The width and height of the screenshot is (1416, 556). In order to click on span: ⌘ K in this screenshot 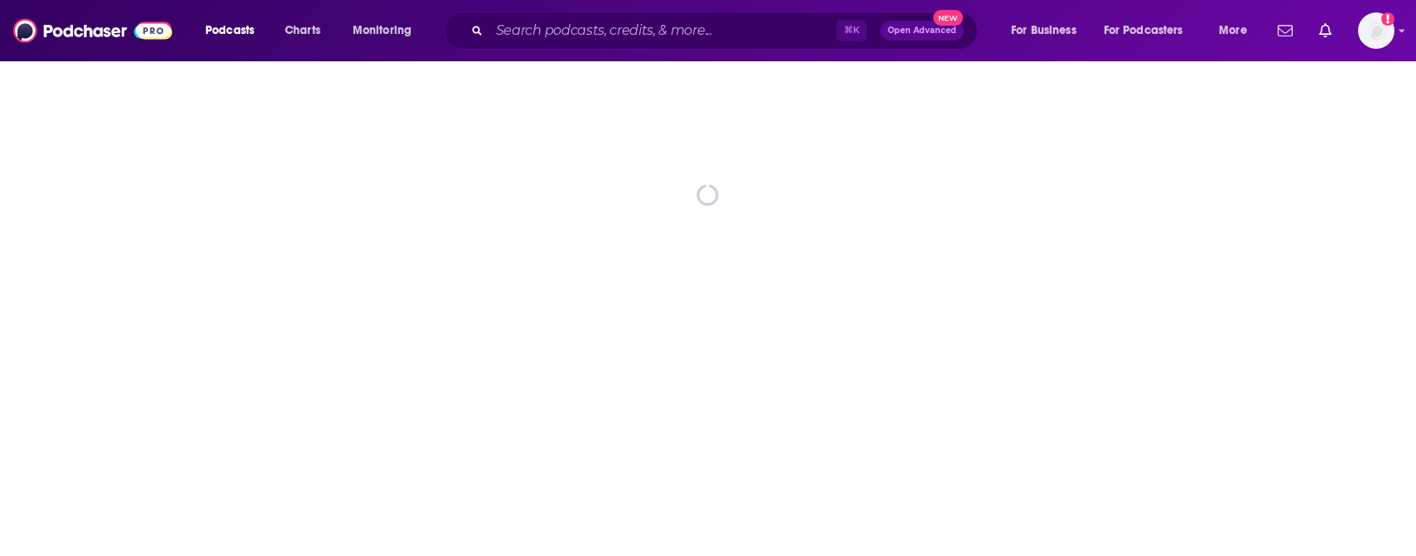, I will do `click(851, 31)`.